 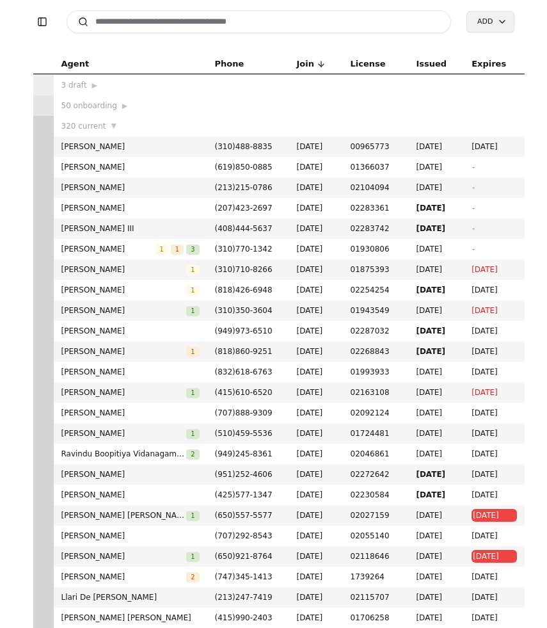 What do you see at coordinates (489, 64) in the screenshot?
I see `span: Expires` at bounding box center [489, 64].